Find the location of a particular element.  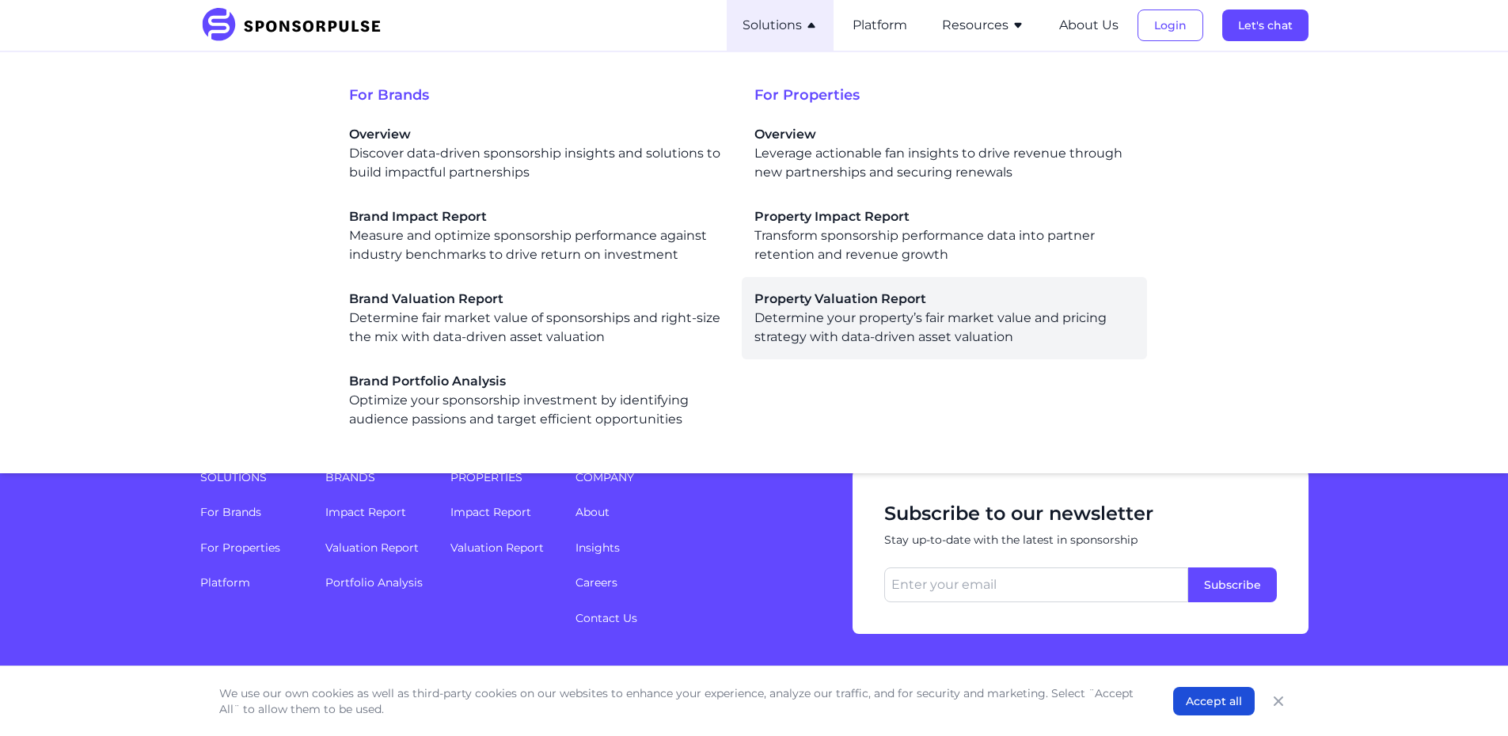

span: Subscribe to our newsletter is located at coordinates (1081, 514).